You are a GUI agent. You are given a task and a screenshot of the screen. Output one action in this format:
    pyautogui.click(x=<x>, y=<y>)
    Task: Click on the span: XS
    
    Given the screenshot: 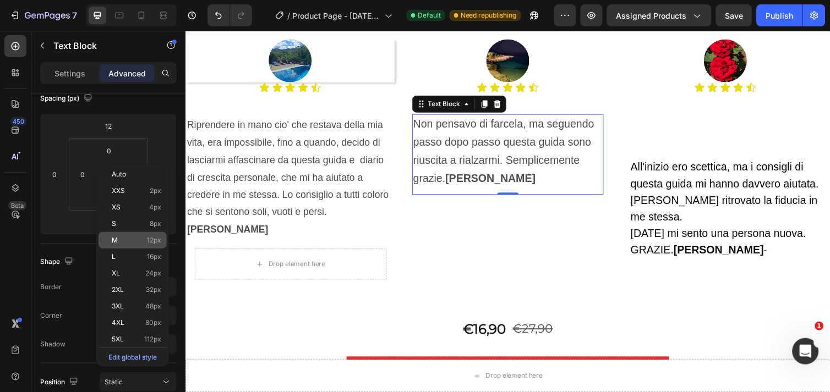 What is the action you would take?
    pyautogui.click(x=116, y=208)
    